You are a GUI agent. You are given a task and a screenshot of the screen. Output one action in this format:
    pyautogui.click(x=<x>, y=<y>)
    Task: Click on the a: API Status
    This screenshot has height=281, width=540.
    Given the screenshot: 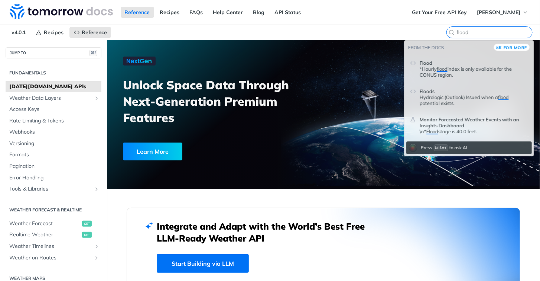 What is the action you would take?
    pyautogui.click(x=288, y=12)
    